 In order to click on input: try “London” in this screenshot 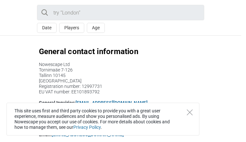, I will do `click(121, 13)`.